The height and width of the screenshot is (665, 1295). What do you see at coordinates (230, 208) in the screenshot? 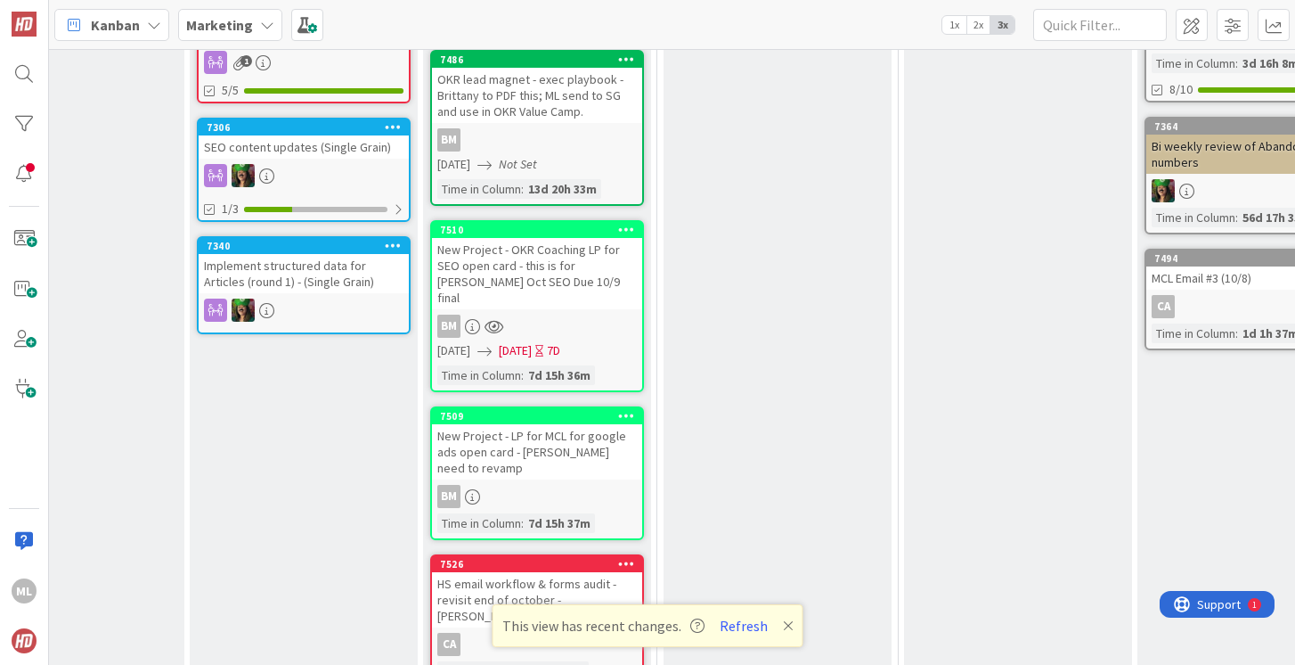
I see `span: 1/3` at bounding box center [230, 208].